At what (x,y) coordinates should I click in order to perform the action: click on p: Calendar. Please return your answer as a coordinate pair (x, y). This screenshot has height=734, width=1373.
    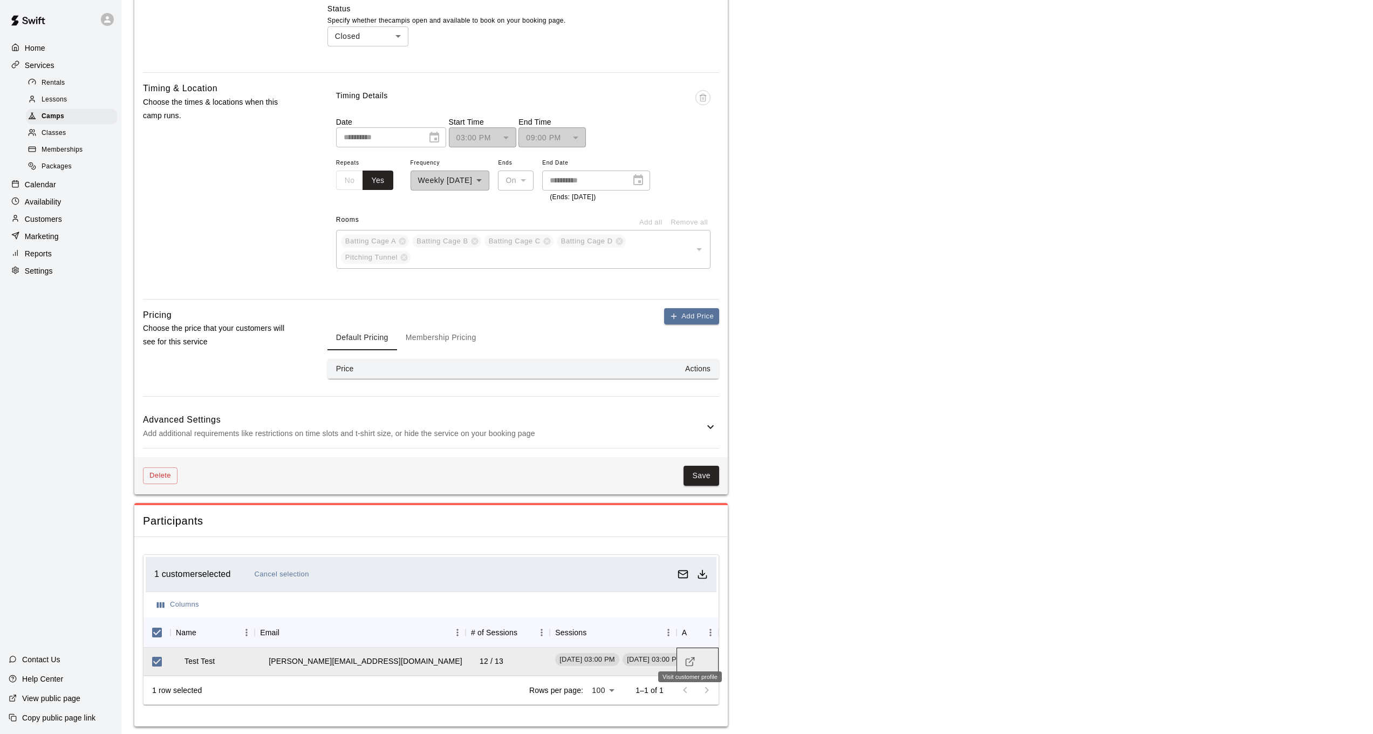
    Looking at the image, I should click on (40, 184).